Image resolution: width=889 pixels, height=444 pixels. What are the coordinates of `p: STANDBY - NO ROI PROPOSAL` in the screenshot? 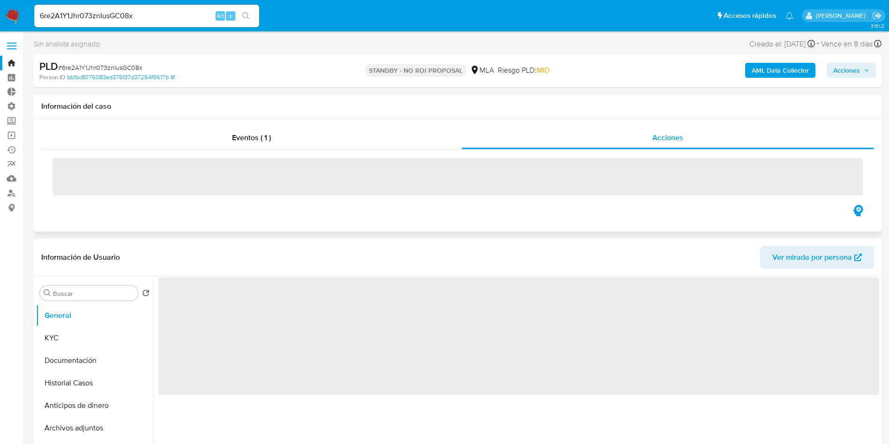 It's located at (416, 70).